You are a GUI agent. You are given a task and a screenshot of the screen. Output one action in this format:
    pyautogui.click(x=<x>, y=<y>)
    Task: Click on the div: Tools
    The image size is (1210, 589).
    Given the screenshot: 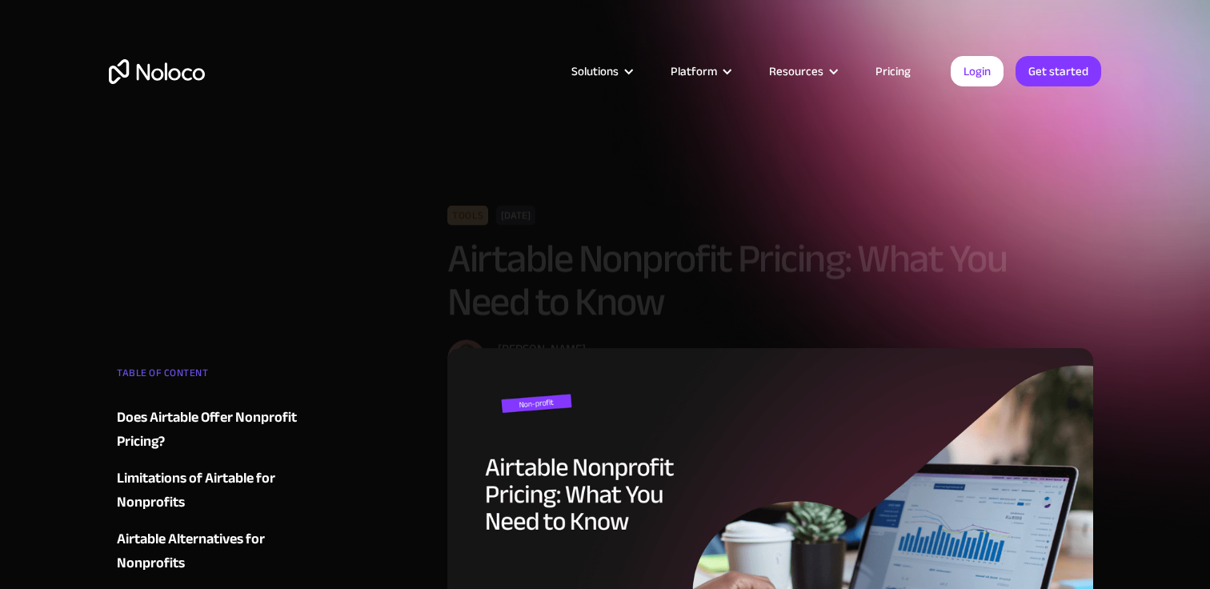 What is the action you would take?
    pyautogui.click(x=468, y=215)
    